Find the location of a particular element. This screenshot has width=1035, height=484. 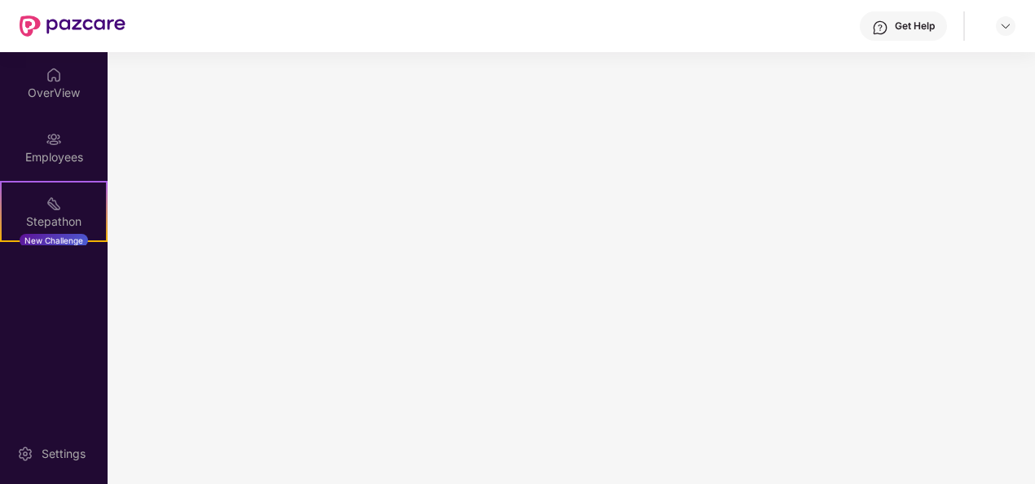

img: svg+xml;base64,PHN2ZyBpZD0iU2V0dGluZy0yMHgyMCIgeG1sbnM9Imh0dHA6Ly93d3cudzMub3JnLzIwMDAvc3ZnIiB3aW... is located at coordinates (25, 454).